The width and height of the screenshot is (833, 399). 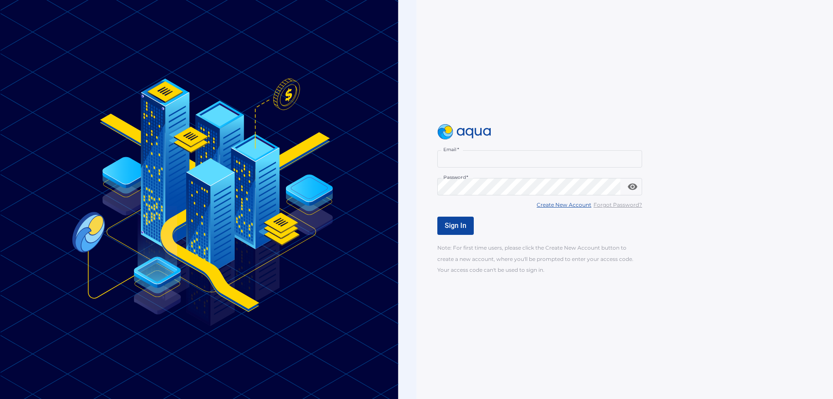 I want to click on label: Password, so click(x=456, y=177).